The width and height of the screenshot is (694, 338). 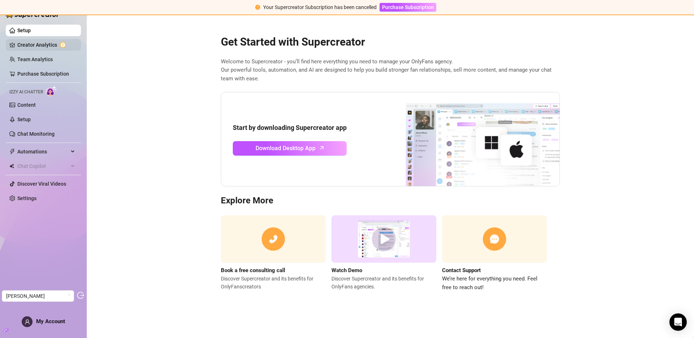 What do you see at coordinates (51, 321) in the screenshot?
I see `span: My Account` at bounding box center [51, 321].